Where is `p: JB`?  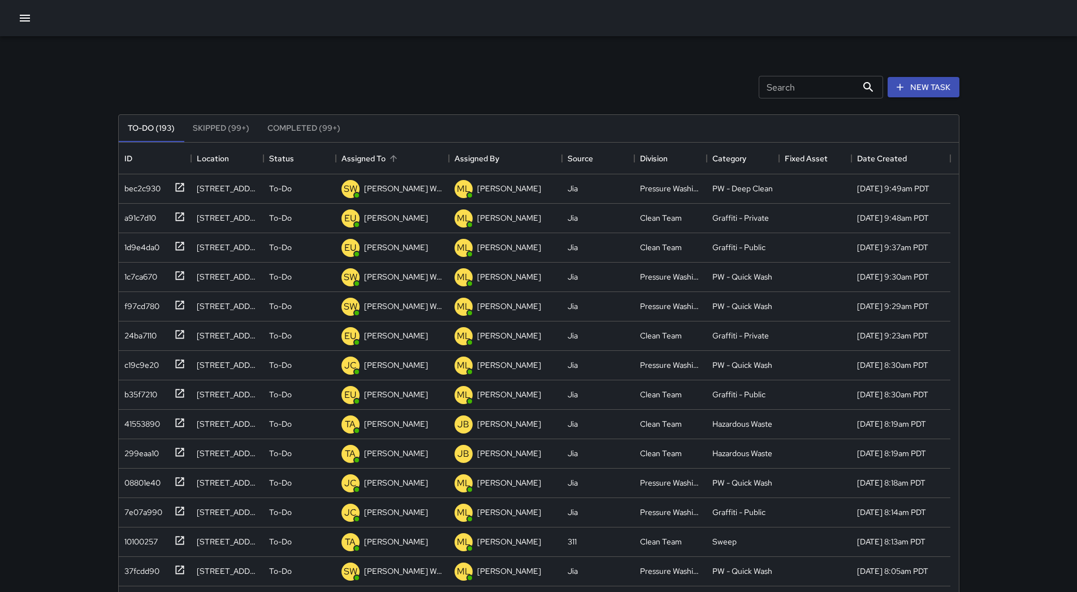
p: JB is located at coordinates (463, 424).